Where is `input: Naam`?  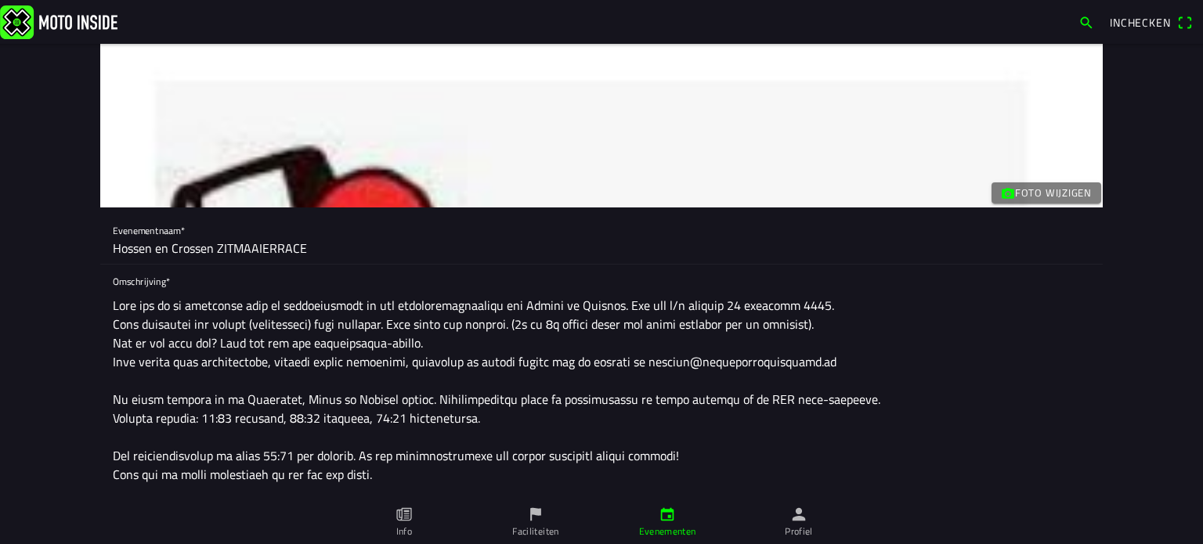
input: Naam is located at coordinates (601, 248).